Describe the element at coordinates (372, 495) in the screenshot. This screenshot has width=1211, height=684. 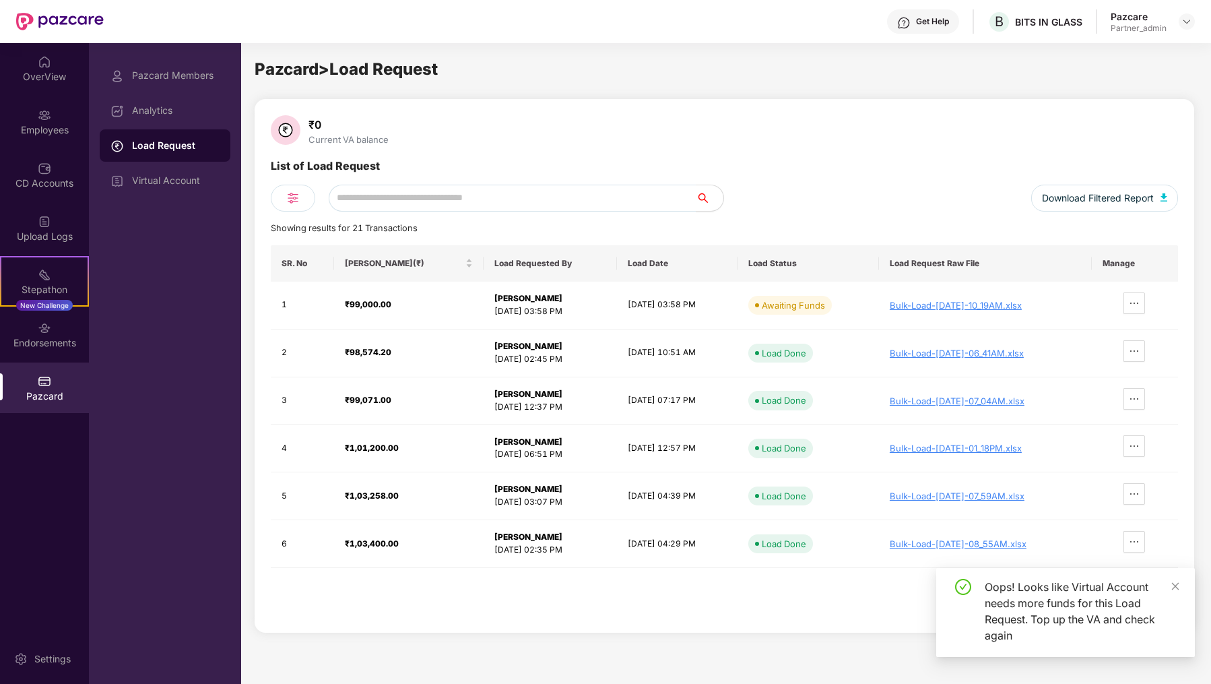
I see `strong: ₹1,03,258.00` at that location.